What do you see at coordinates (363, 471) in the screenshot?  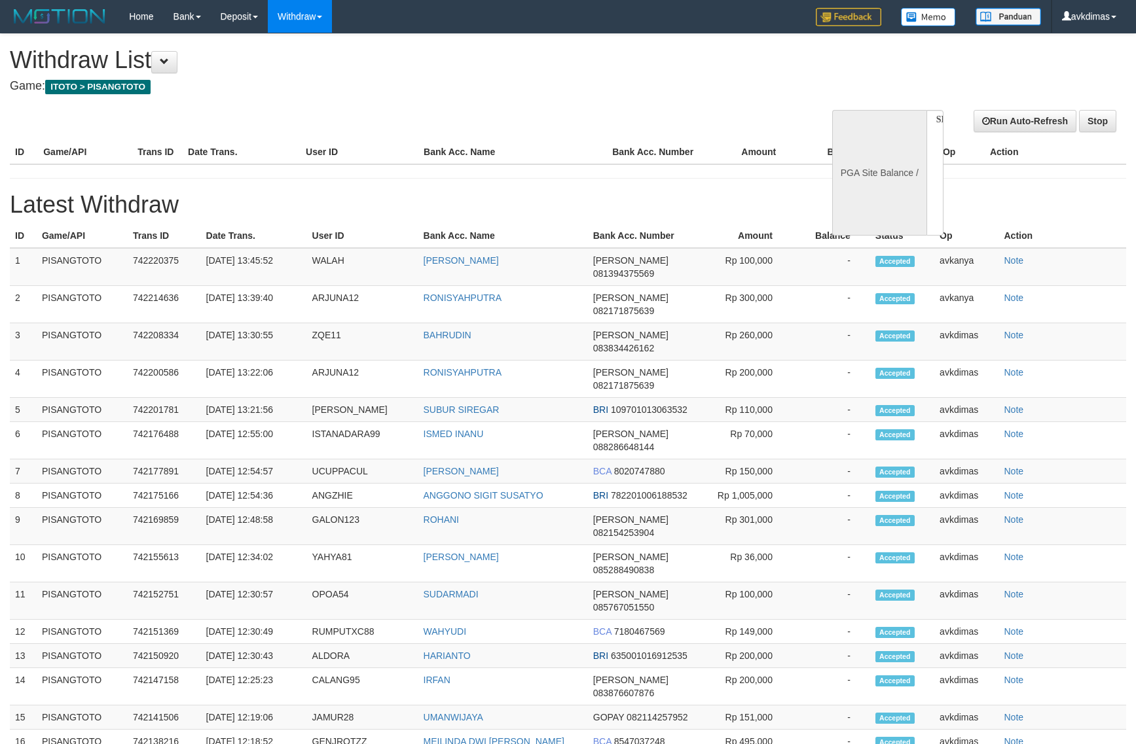 I see `td: UCUPPACUL` at bounding box center [363, 471].